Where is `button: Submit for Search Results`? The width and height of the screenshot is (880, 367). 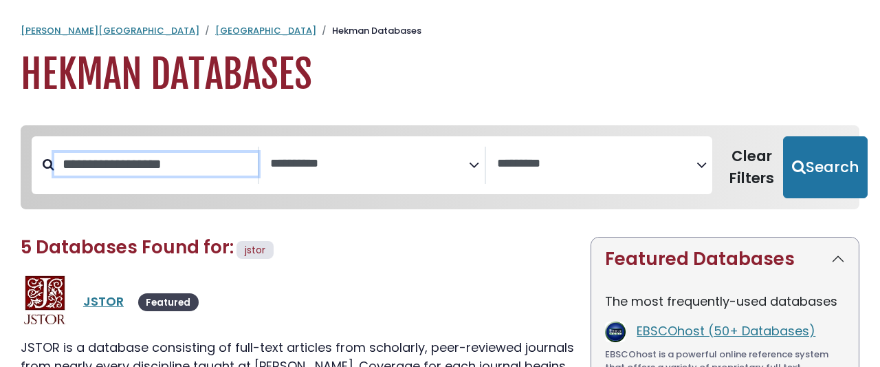
button: Submit for Search Results is located at coordinates (825, 167).